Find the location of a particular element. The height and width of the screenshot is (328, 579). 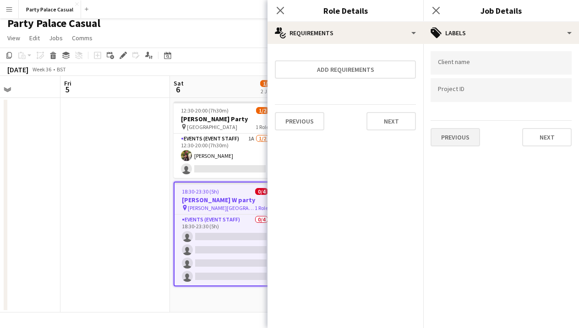

a: View is located at coordinates (14, 38).